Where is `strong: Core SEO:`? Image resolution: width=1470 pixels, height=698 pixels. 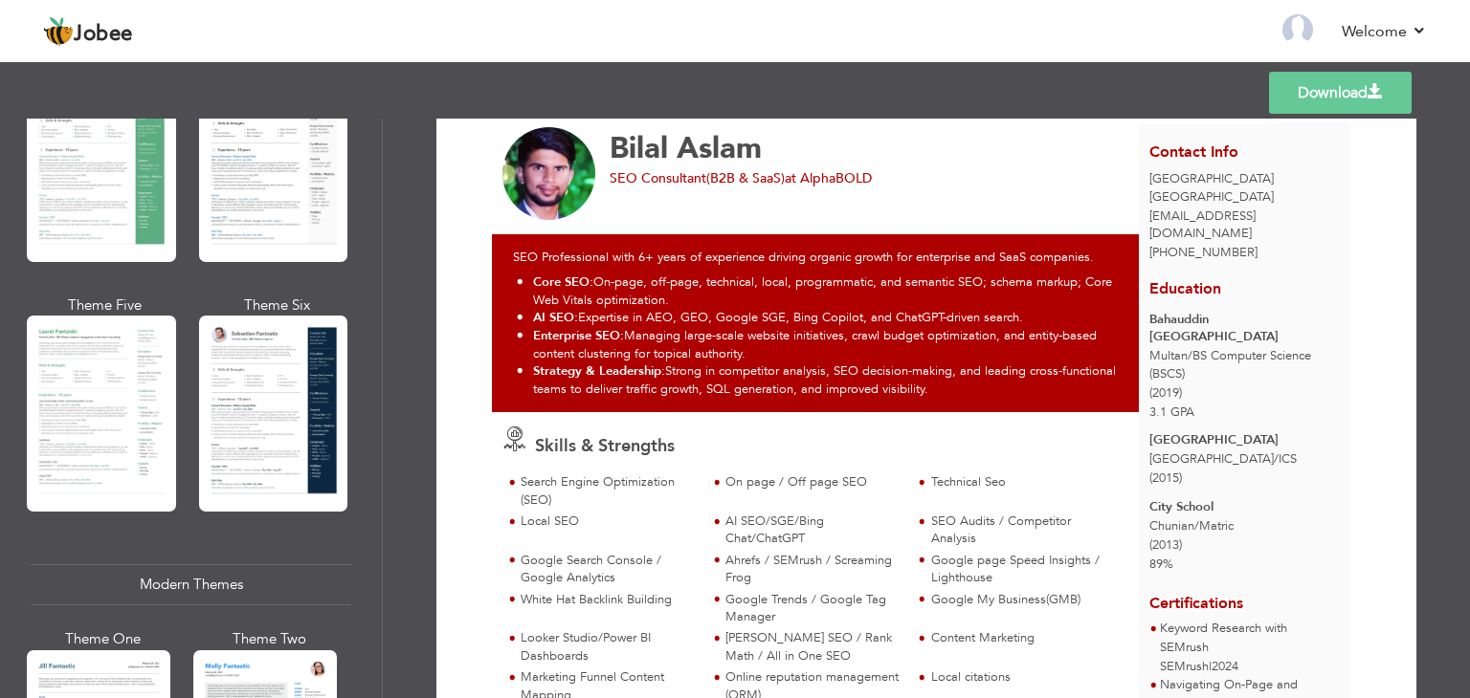 strong: Core SEO: is located at coordinates (563, 282).